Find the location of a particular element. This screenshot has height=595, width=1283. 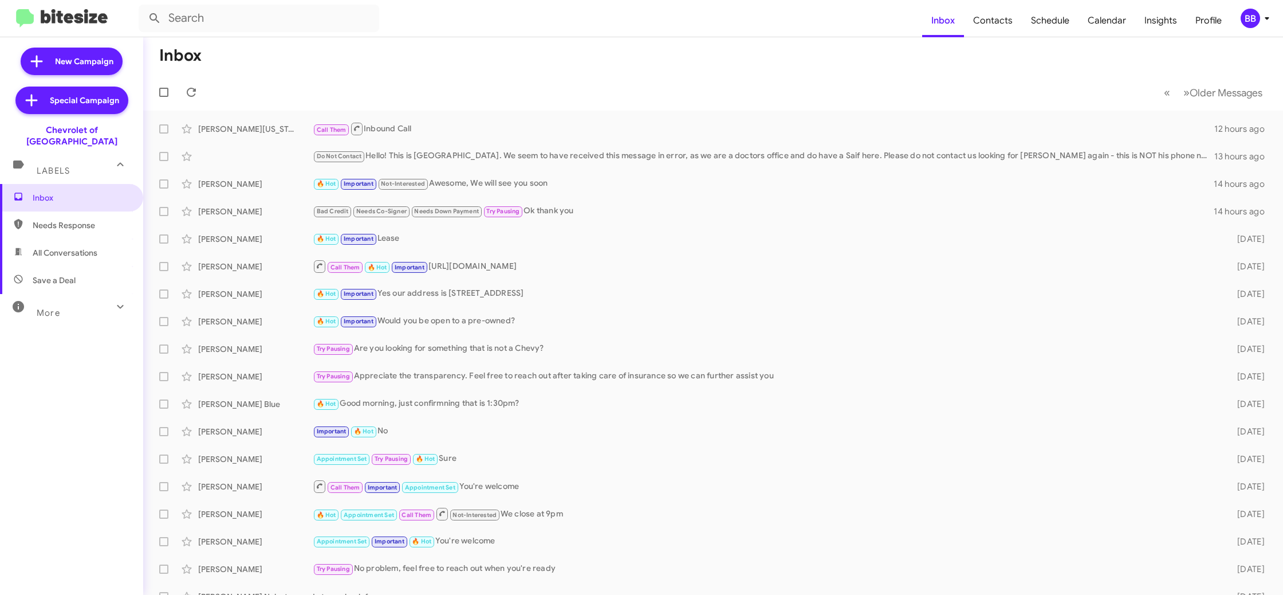

div: You're welcome is located at coordinates (765, 486).